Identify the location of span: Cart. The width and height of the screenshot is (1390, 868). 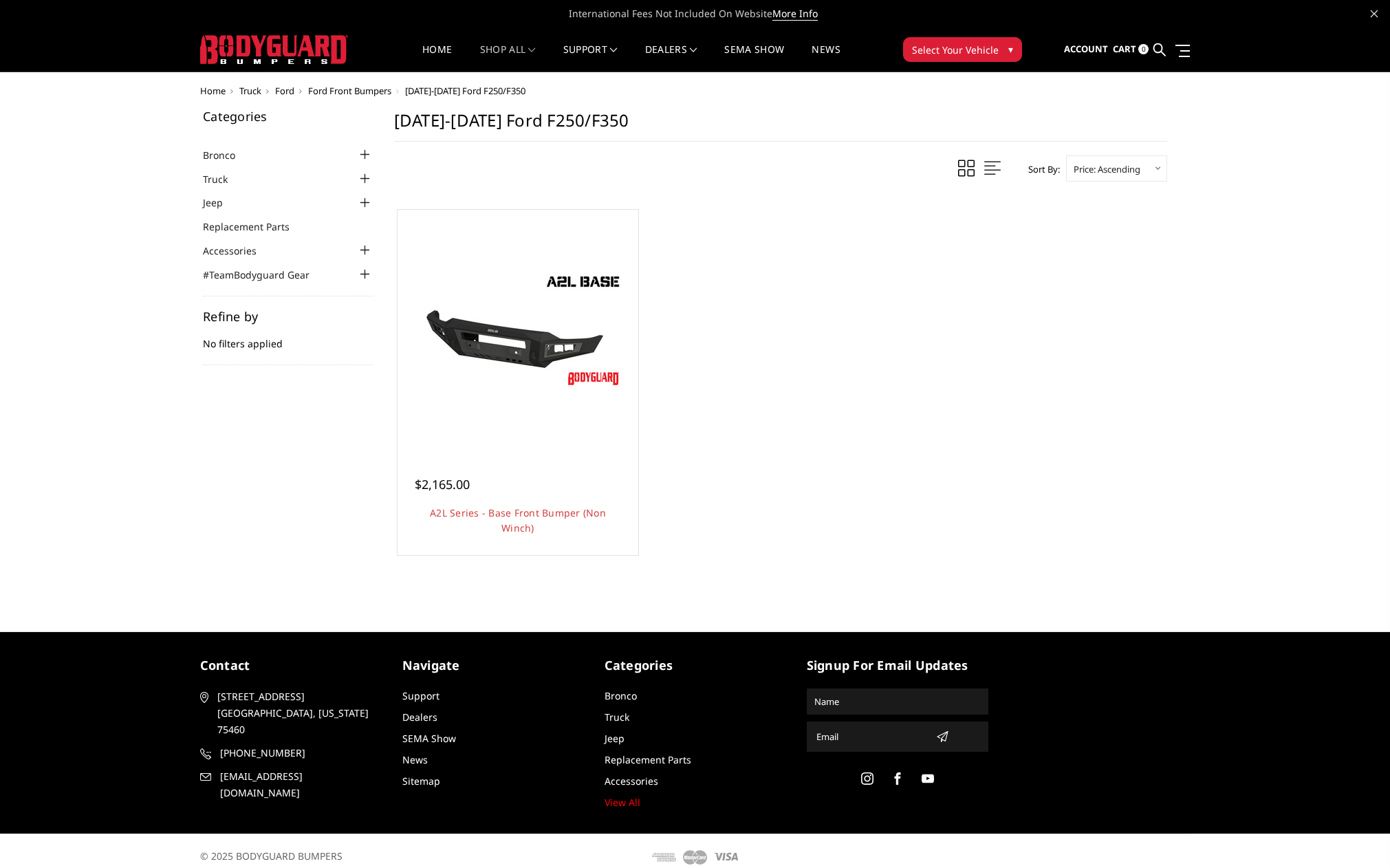
(1124, 49).